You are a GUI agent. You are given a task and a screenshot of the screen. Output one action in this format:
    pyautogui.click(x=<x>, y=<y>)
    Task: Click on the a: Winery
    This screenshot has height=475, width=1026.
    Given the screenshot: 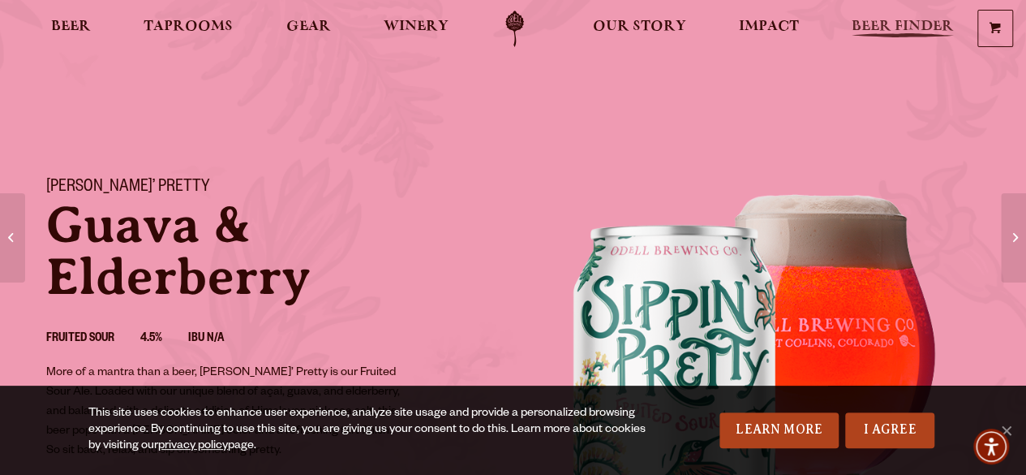 What is the action you would take?
    pyautogui.click(x=416, y=28)
    